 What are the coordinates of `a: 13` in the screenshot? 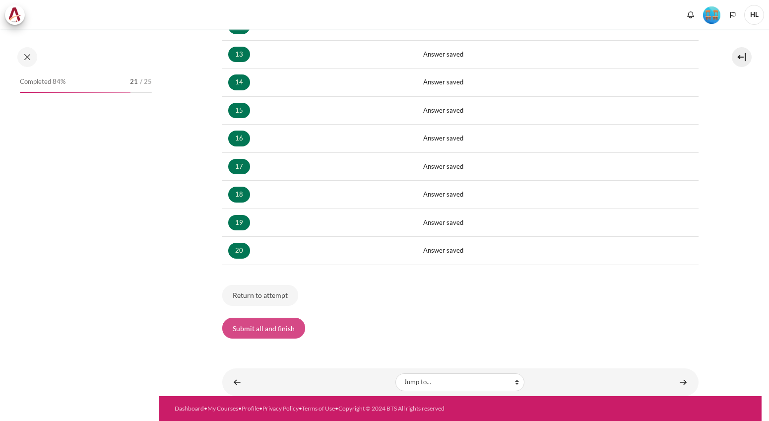 It's located at (239, 55).